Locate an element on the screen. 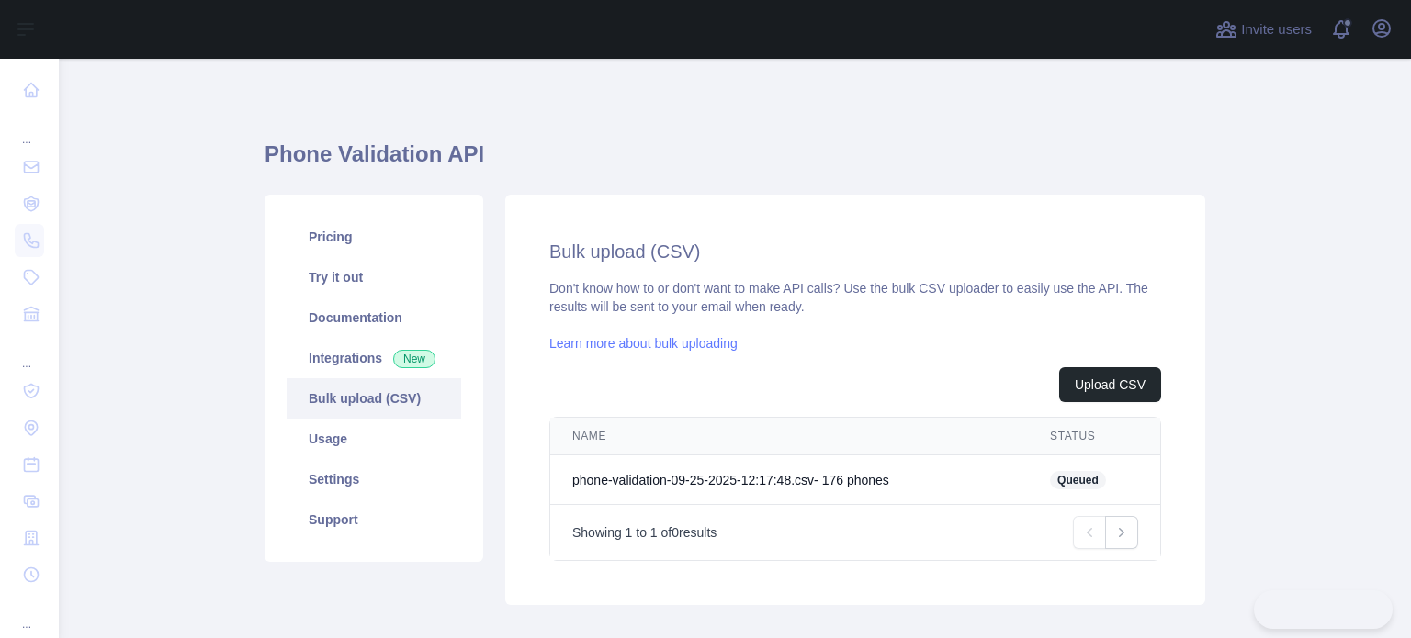  td: phone-validation-09-25-2025-12:17:48.csv - 176 phone s is located at coordinates (789, 480).